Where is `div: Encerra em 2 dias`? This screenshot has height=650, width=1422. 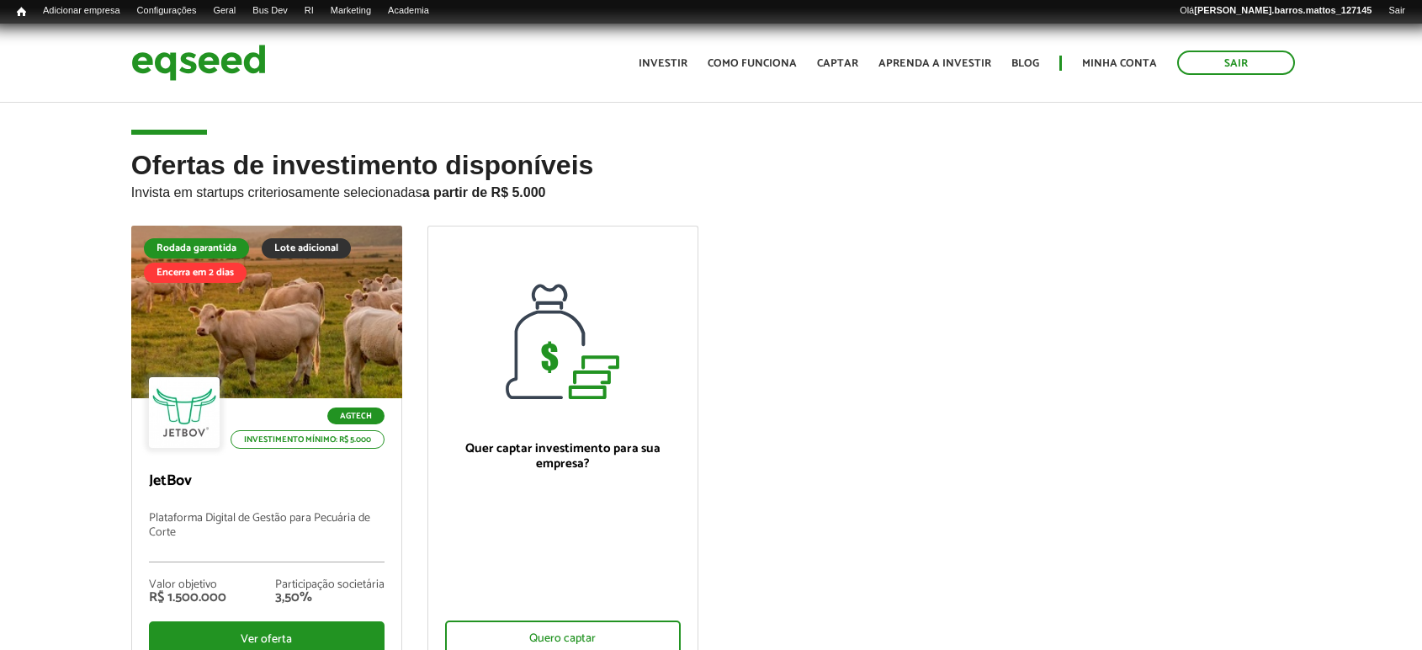 div: Encerra em 2 dias is located at coordinates (195, 273).